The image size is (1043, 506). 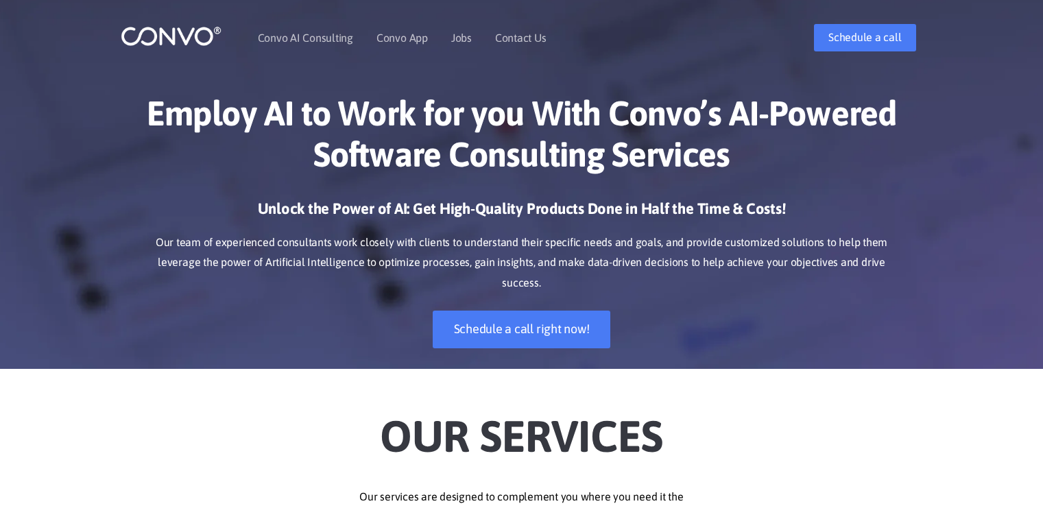 What do you see at coordinates (461, 38) in the screenshot?
I see `a: Jobs` at bounding box center [461, 38].